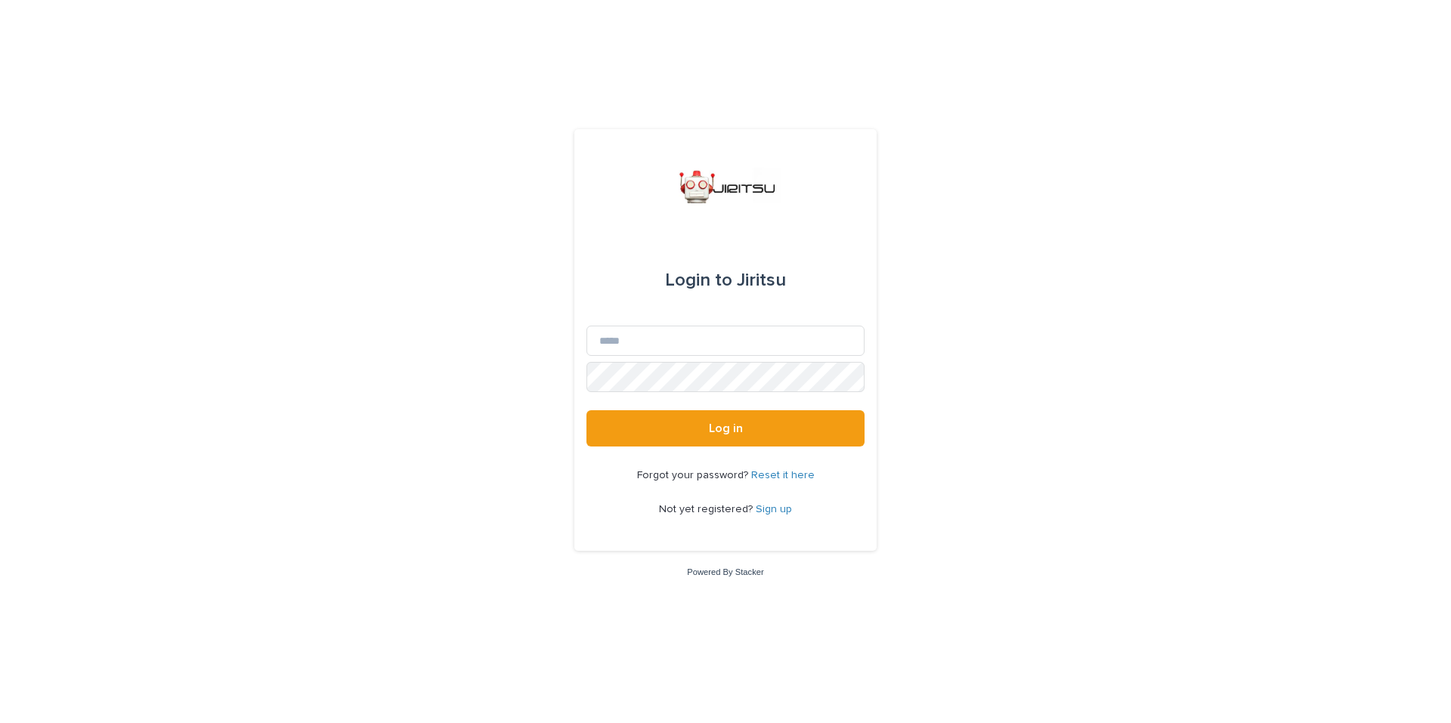 This screenshot has width=1451, height=723. Describe the element at coordinates (783, 475) in the screenshot. I see `a: Reset it here` at that location.